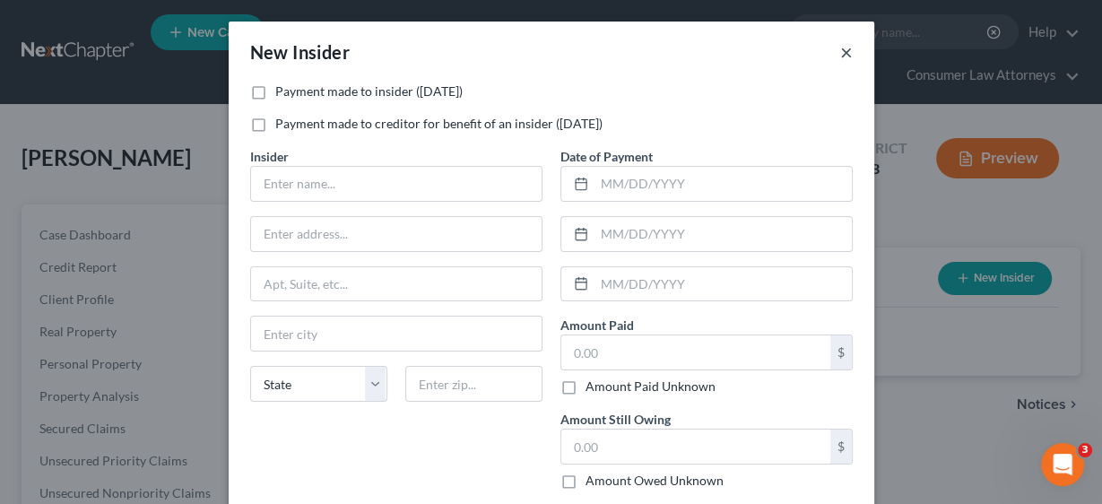 The width and height of the screenshot is (1102, 504). I want to click on span: New, so click(269, 52).